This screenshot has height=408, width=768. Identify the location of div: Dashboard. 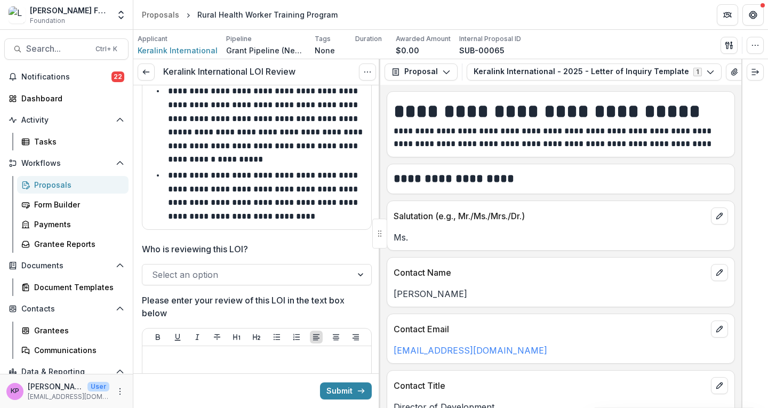
(70, 98).